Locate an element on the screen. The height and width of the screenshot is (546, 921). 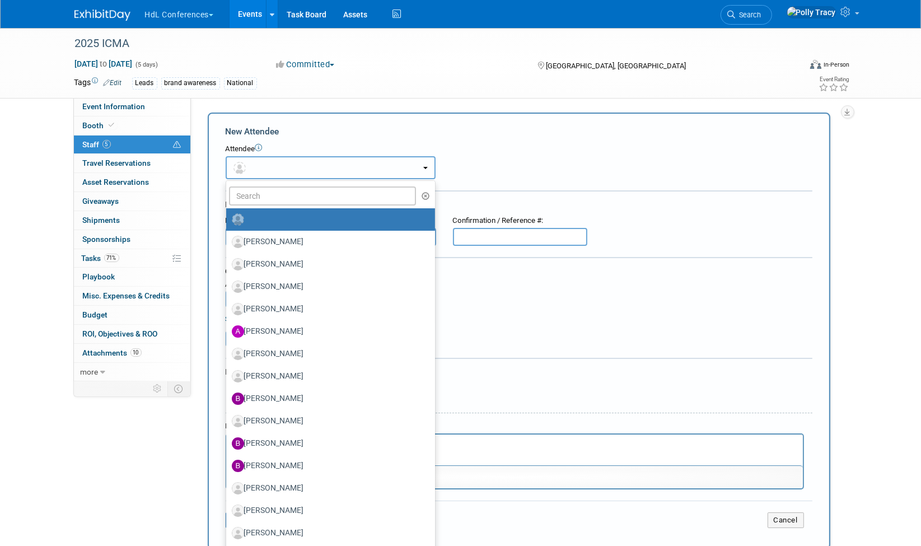
a: Budget is located at coordinates (132, 315).